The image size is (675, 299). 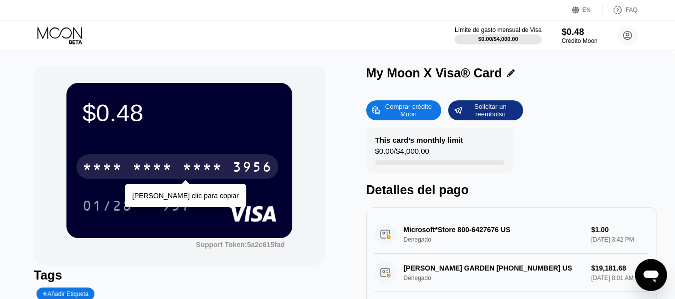 I want to click on div: Crédito Moon, so click(x=579, y=41).